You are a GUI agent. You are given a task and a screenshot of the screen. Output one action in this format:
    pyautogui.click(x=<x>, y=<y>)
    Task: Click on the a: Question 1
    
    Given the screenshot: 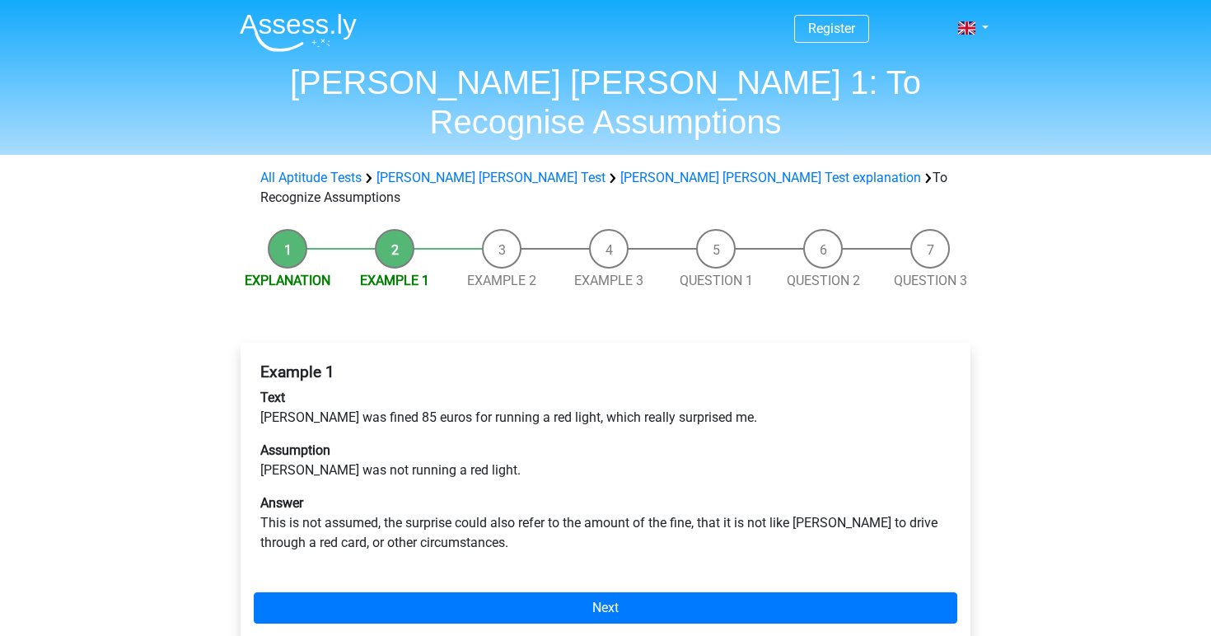 What is the action you would take?
    pyautogui.click(x=716, y=280)
    